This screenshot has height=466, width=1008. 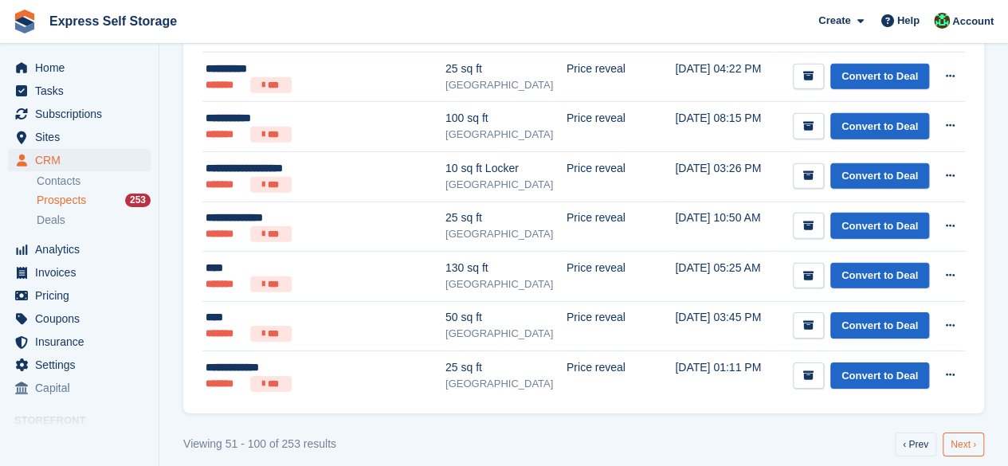 I want to click on div: Viewing 51 - 100 of 253 results, so click(x=260, y=444).